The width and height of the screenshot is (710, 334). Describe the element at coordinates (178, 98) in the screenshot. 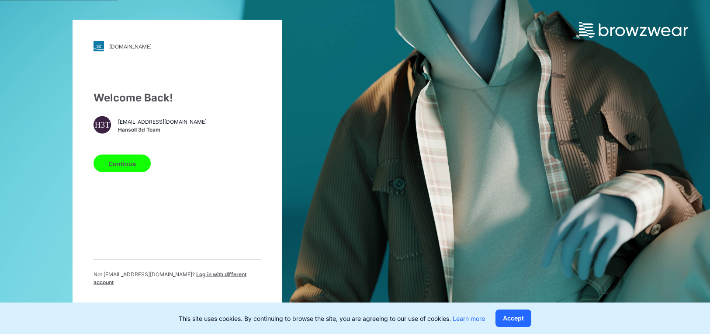

I see `div: Welcome Back!` at that location.